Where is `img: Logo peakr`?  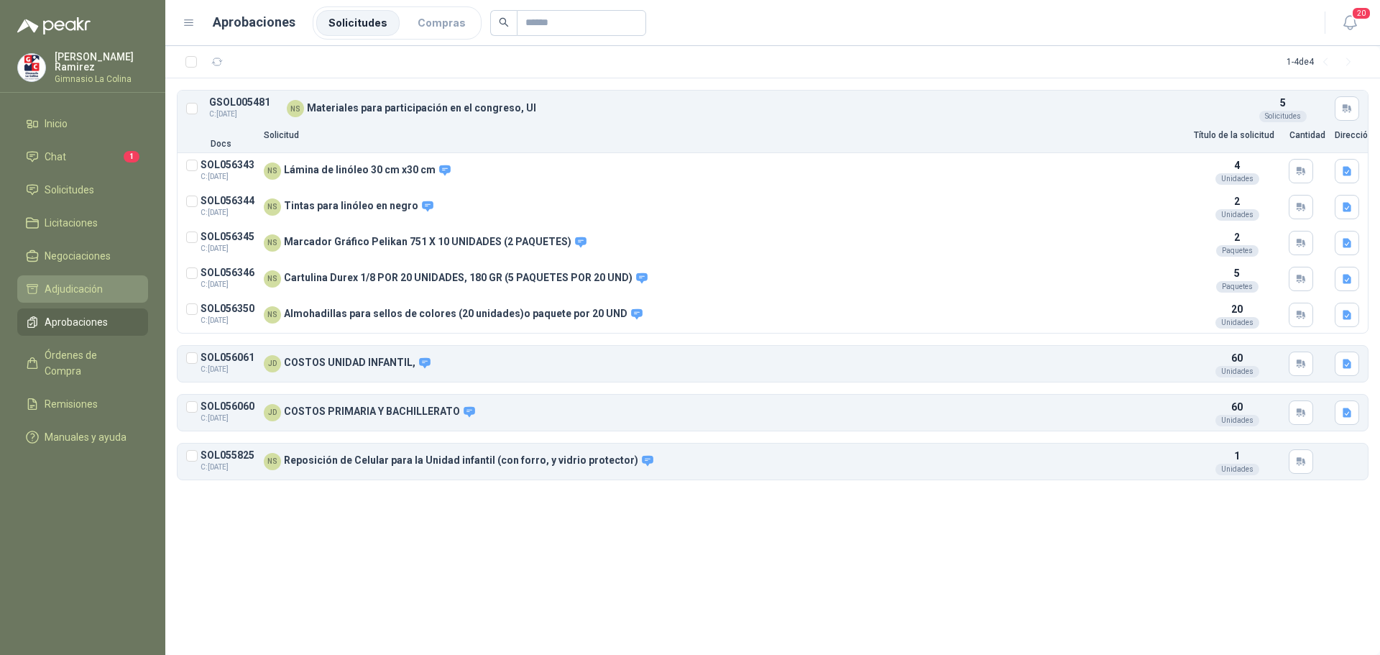
img: Logo peakr is located at coordinates (54, 26).